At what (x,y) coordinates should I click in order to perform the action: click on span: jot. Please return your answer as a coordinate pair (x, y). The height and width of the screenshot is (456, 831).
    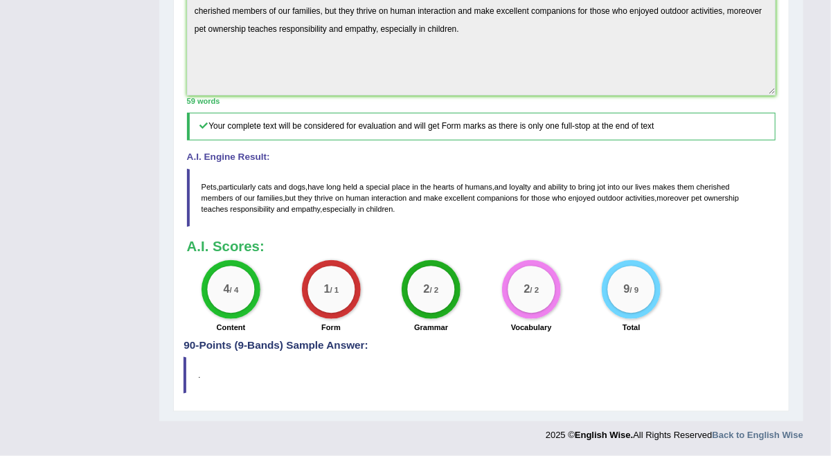
    Looking at the image, I should click on (602, 187).